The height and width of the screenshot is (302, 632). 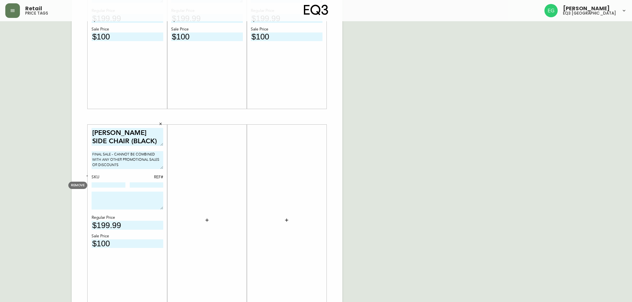 I want to click on img: logo, so click(x=316, y=10).